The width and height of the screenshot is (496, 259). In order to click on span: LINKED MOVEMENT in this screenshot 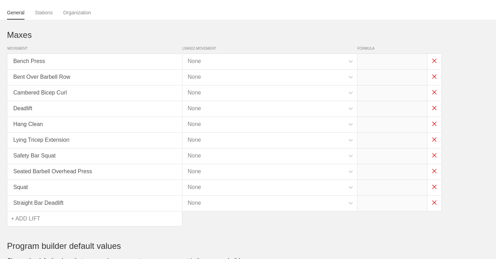, I will do `click(270, 48)`.